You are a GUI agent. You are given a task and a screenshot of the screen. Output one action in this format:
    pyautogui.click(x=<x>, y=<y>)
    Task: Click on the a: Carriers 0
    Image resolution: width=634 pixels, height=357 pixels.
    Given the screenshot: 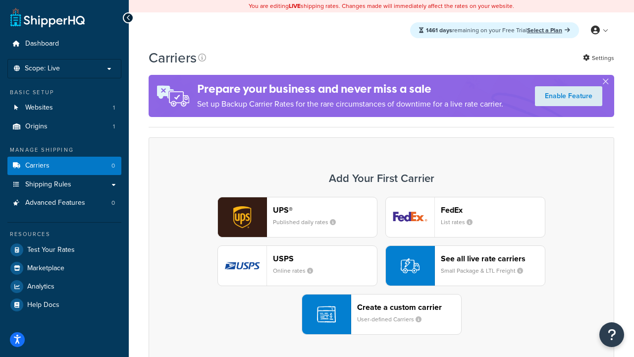 What is the action you would take?
    pyautogui.click(x=64, y=165)
    